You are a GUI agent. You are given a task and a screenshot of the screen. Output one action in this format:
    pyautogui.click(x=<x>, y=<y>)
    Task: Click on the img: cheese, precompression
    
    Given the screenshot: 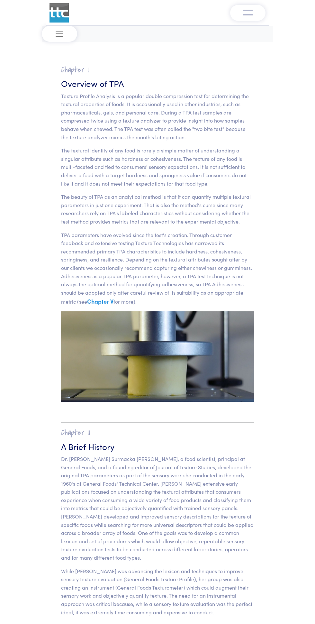 What is the action you would take?
    pyautogui.click(x=157, y=356)
    